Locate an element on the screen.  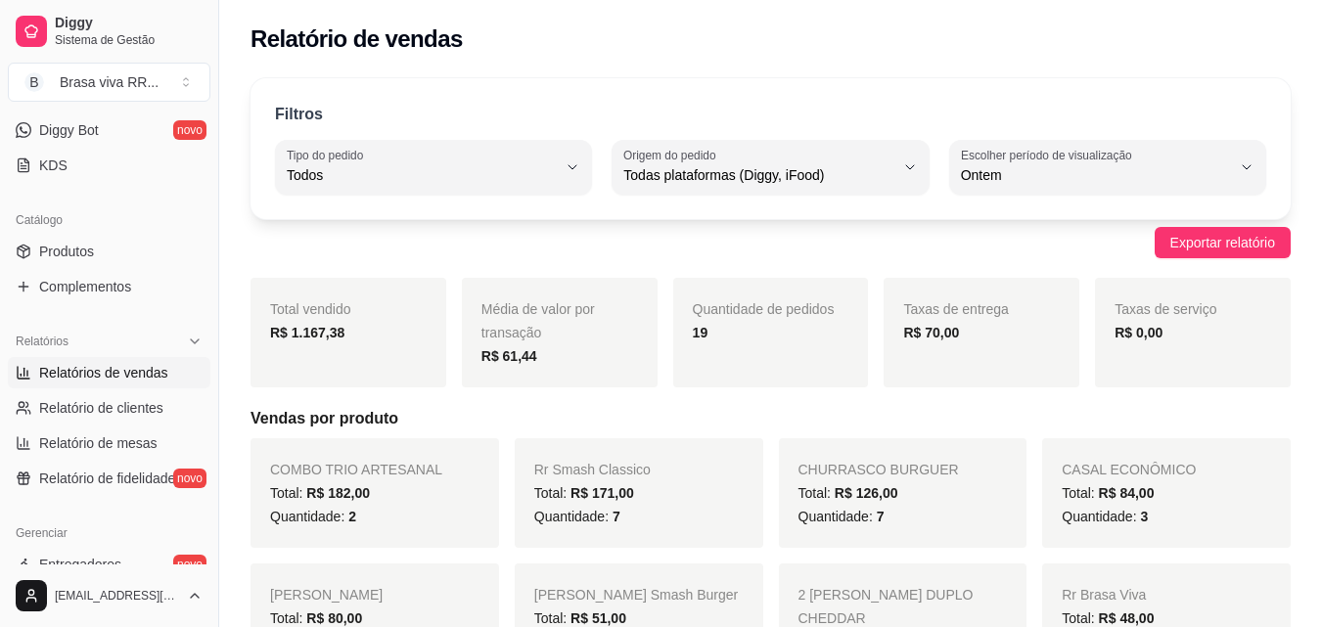
span: Média de valor por transação is located at coordinates (538, 321).